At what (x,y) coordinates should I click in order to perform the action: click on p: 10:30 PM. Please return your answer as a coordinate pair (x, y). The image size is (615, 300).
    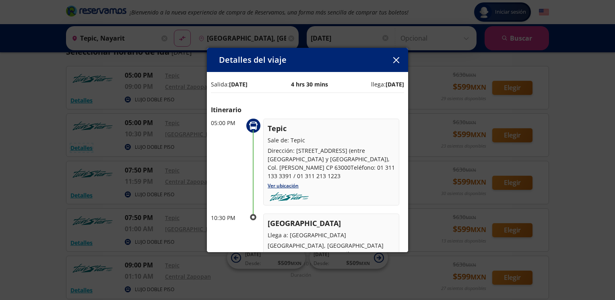
    Looking at the image, I should click on (227, 218).